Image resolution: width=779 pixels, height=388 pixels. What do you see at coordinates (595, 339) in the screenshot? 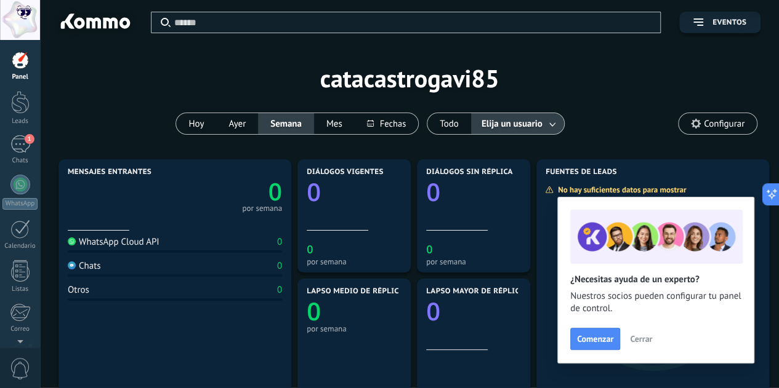
I see `button: Comenzar` at bounding box center [595, 339].